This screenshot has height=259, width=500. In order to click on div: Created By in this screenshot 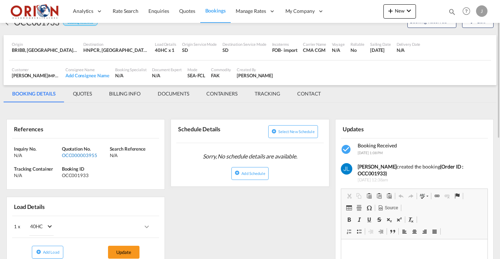, I will do `click(255, 69)`.